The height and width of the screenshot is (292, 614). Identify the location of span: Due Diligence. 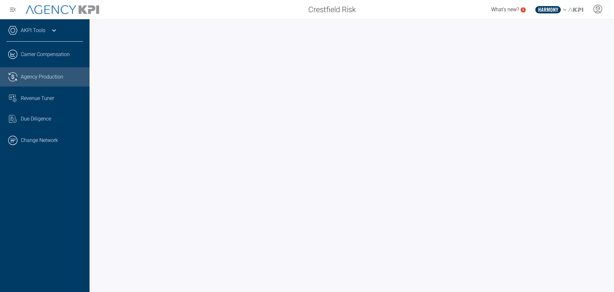
(36, 119).